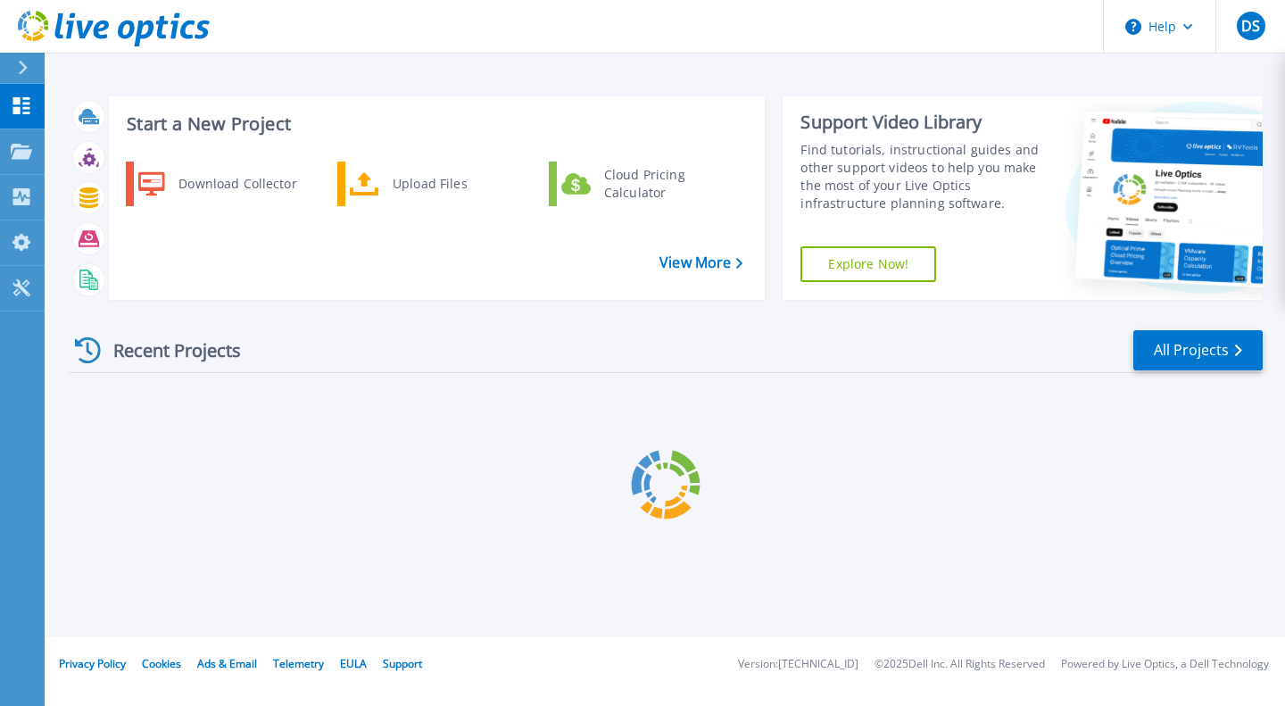 This screenshot has height=706, width=1285. Describe the element at coordinates (353, 663) in the screenshot. I see `a: EULA` at that location.